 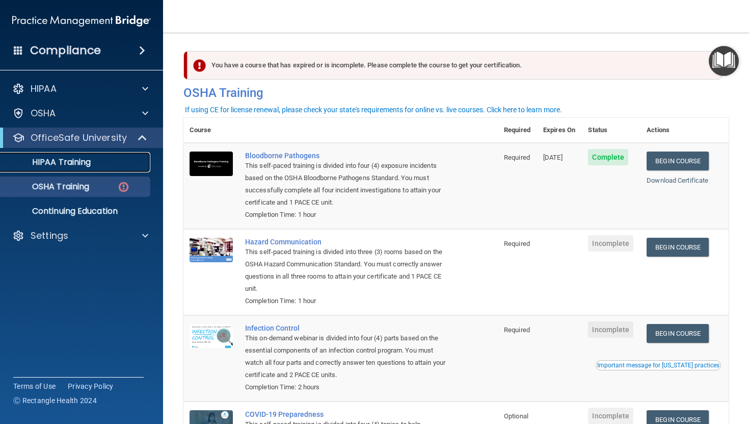 What do you see at coordinates (659, 365) in the screenshot?
I see `button: Read this if you are a dental practitioner in the state of CA` at bounding box center [659, 365].